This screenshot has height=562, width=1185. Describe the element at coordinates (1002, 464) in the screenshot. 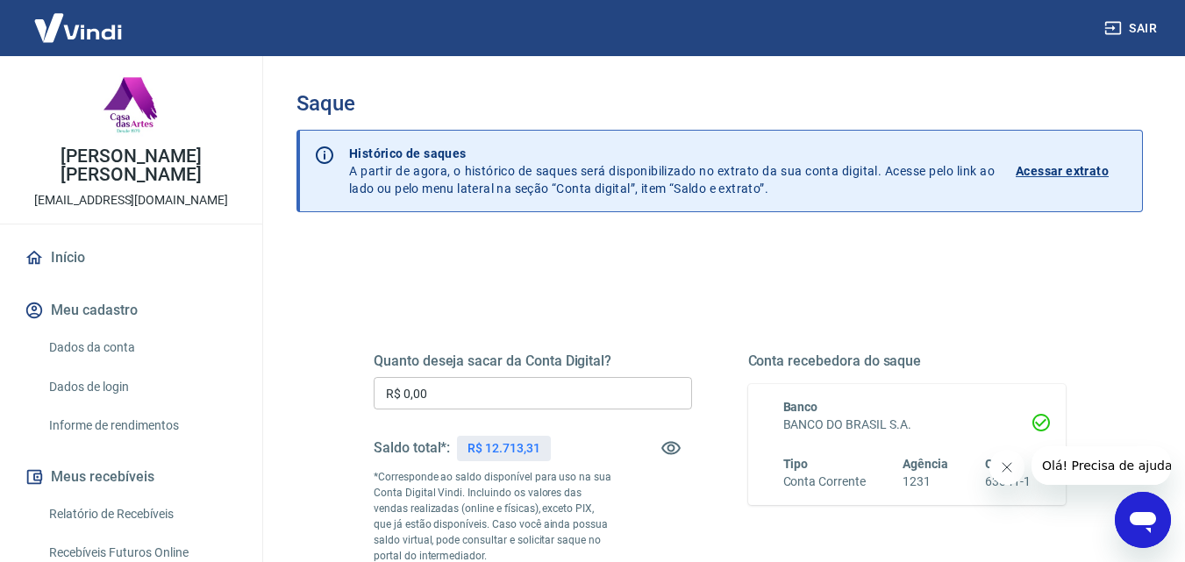

I see `span: Conta` at that location.